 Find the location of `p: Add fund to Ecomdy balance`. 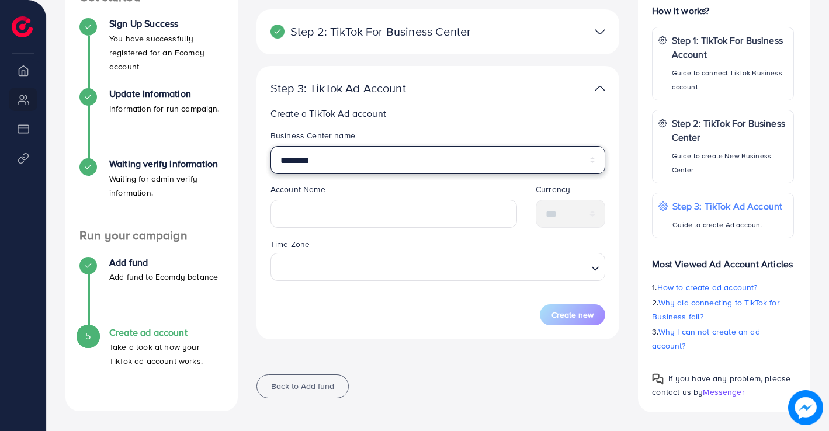

p: Add fund to Ecomdy balance is located at coordinates (164, 277).